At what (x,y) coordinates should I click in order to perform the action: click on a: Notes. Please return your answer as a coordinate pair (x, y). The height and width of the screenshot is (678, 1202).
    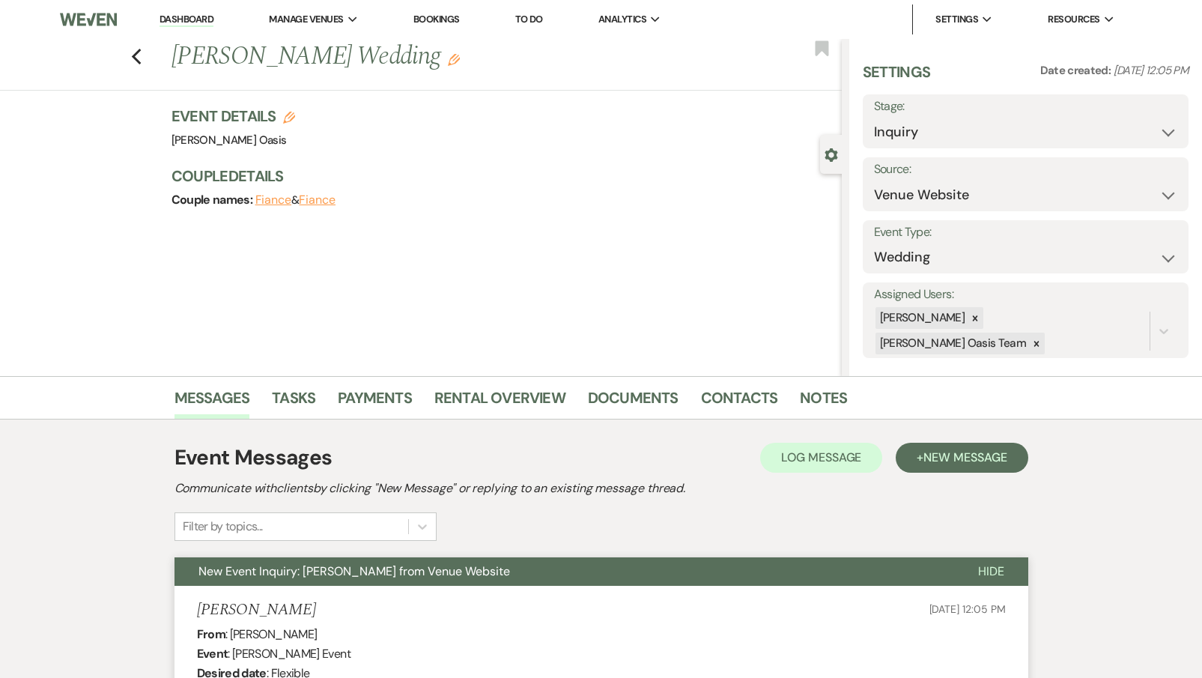
    Looking at the image, I should click on (823, 402).